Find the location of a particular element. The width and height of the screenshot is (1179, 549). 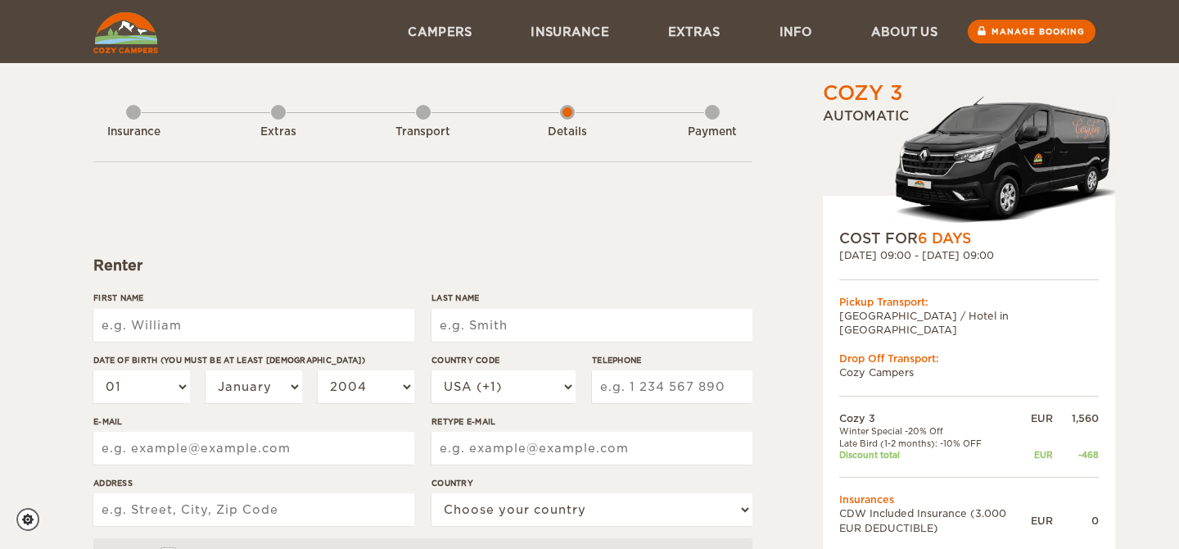

div: Renter is located at coordinates (423, 265).